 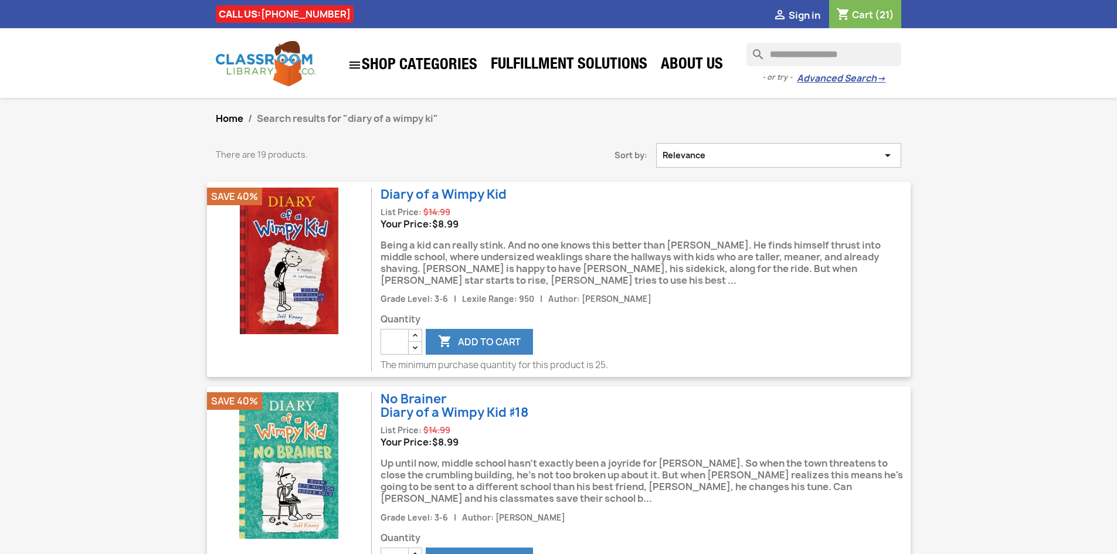 What do you see at coordinates (284, 14) in the screenshot?
I see `div: CALL US:` at bounding box center [284, 14].